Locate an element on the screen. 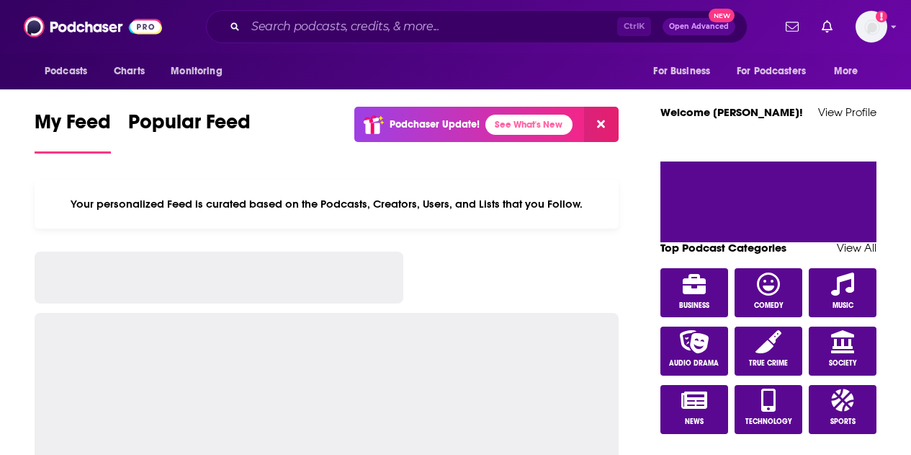 The image size is (911, 455). span: Society is located at coordinates (843, 363).